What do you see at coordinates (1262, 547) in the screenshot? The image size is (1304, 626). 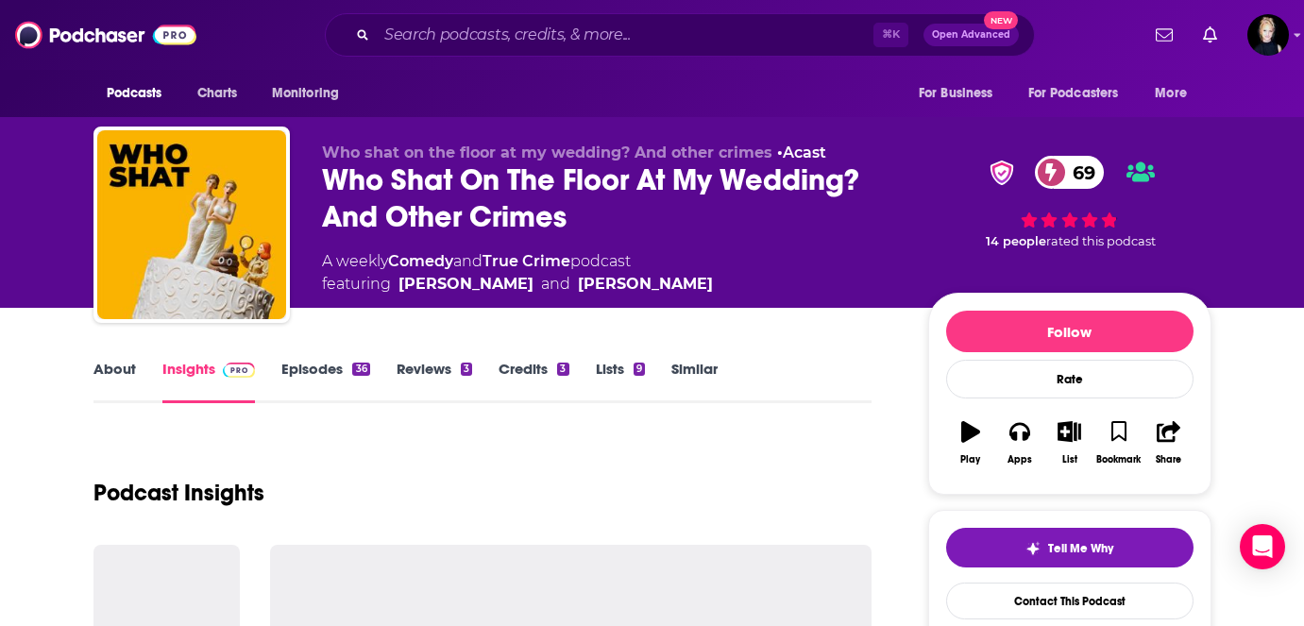 I see `div: Open Intercom Messenger` at bounding box center [1262, 547].